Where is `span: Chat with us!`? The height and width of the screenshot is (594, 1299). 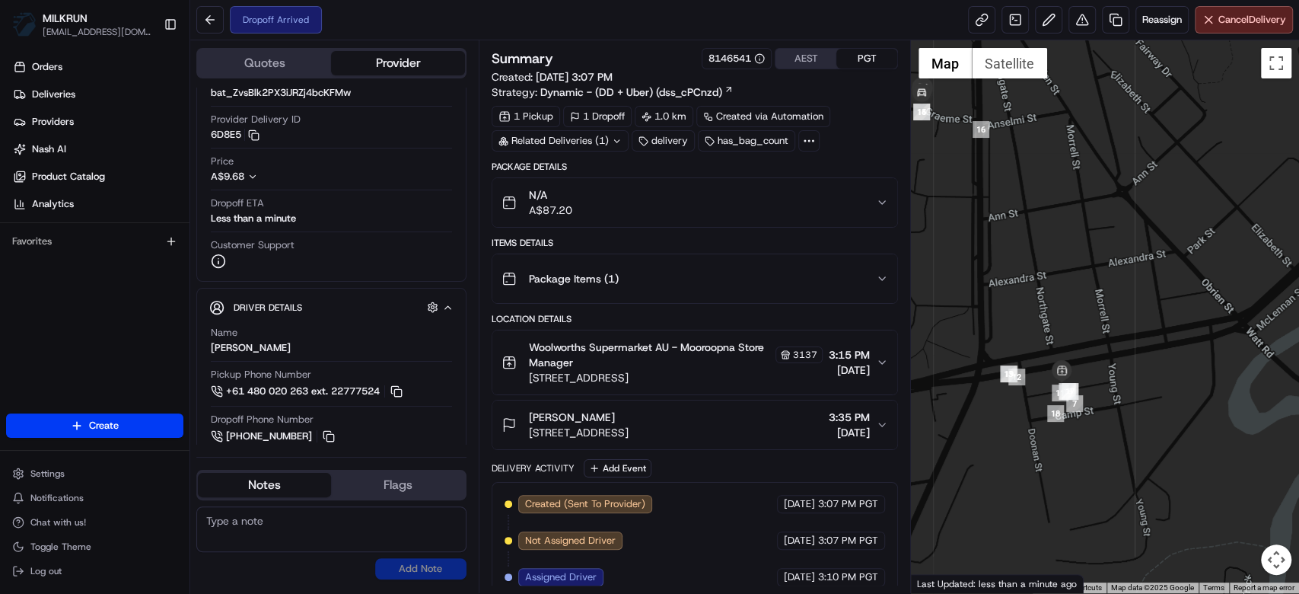 span: Chat with us! is located at coordinates (58, 522).